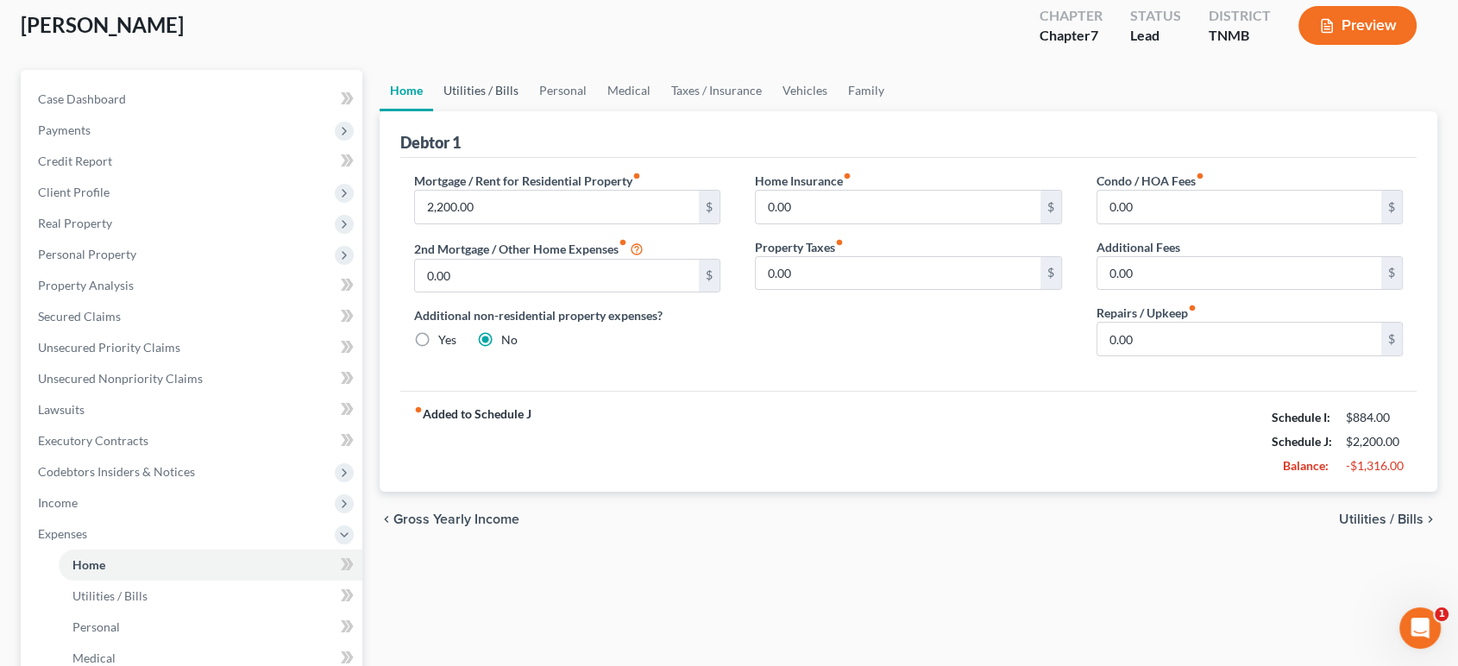  What do you see at coordinates (1146, 312) in the screenshot?
I see `label: Repairs / Upkeep` at bounding box center [1146, 312].